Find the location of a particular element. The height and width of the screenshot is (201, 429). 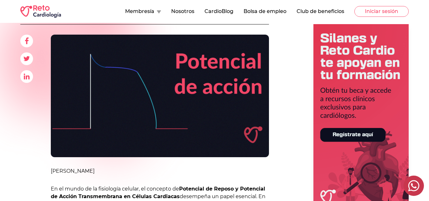

a: CardioBlog is located at coordinates (219, 11).